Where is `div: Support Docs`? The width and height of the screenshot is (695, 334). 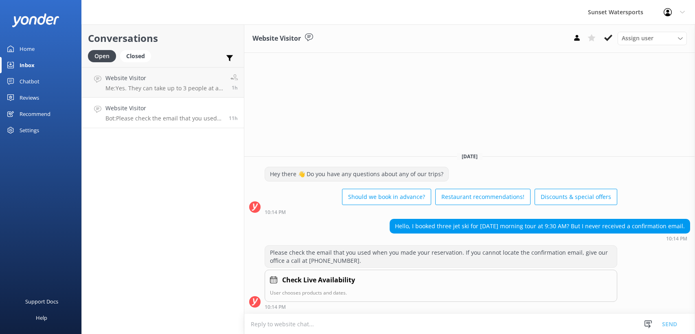 div: Support Docs is located at coordinates (42, 302).